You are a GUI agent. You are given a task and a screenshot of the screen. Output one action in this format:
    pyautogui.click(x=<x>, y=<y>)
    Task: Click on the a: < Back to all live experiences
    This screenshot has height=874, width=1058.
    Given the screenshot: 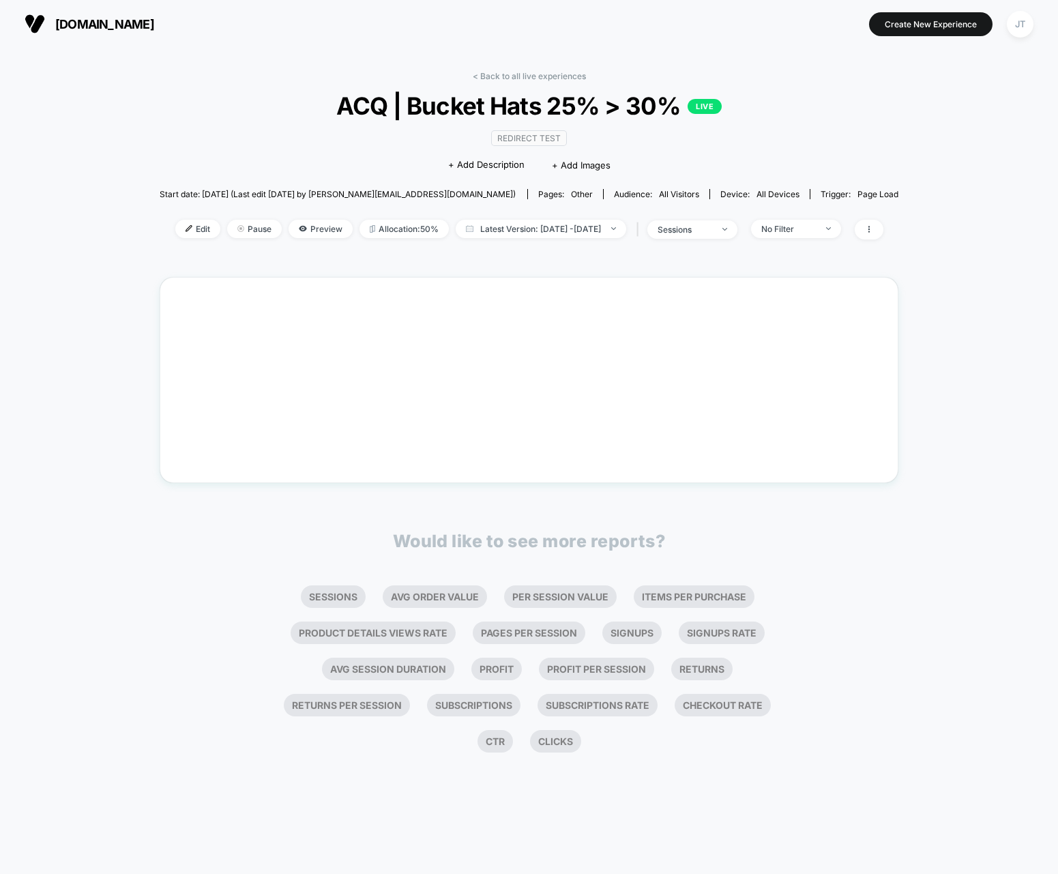 What is the action you would take?
    pyautogui.click(x=529, y=76)
    